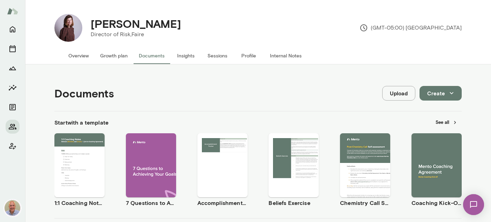 The height and width of the screenshot is (222, 491). Describe the element at coordinates (446, 122) in the screenshot. I see `button: See all` at that location.